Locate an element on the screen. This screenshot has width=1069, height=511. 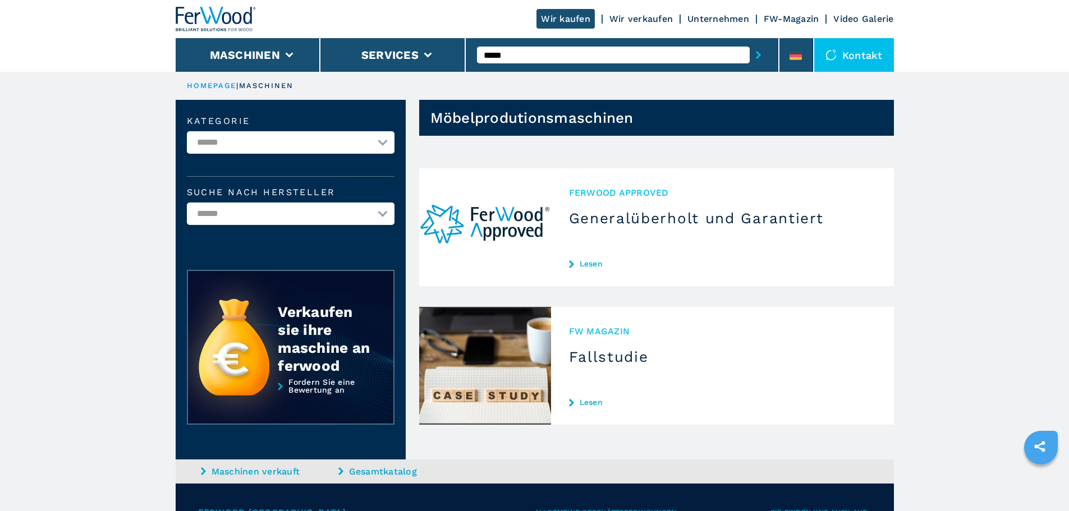
a: Maschinen verkauft is located at coordinates (268, 471).